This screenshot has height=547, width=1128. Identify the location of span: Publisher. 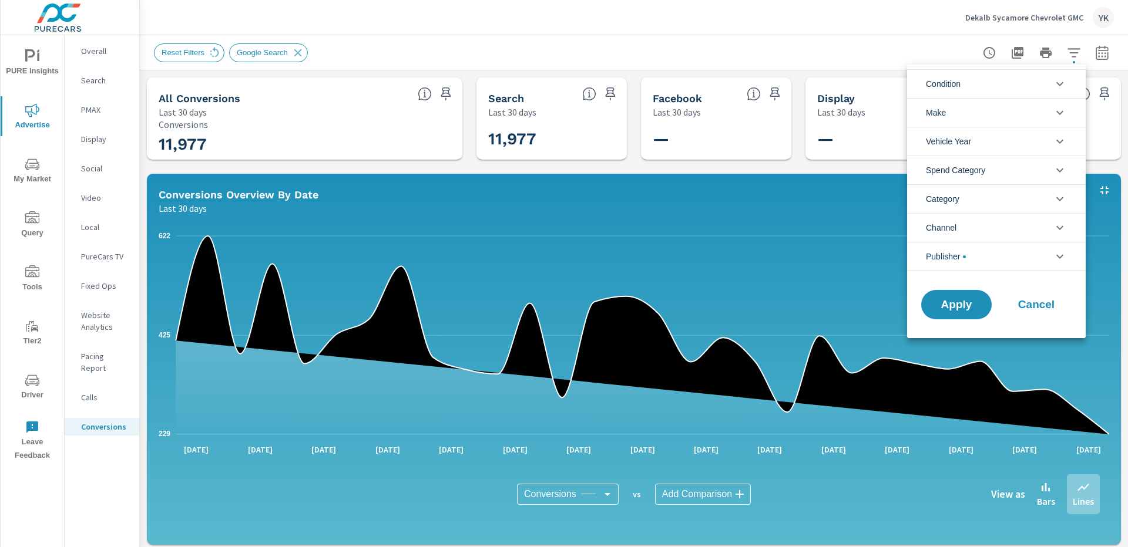
(946, 257).